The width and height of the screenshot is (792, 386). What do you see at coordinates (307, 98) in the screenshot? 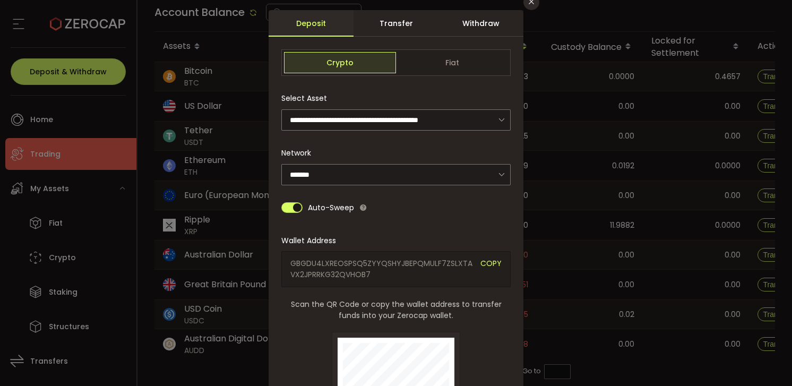
I see `label: Select Asset` at bounding box center [307, 98].